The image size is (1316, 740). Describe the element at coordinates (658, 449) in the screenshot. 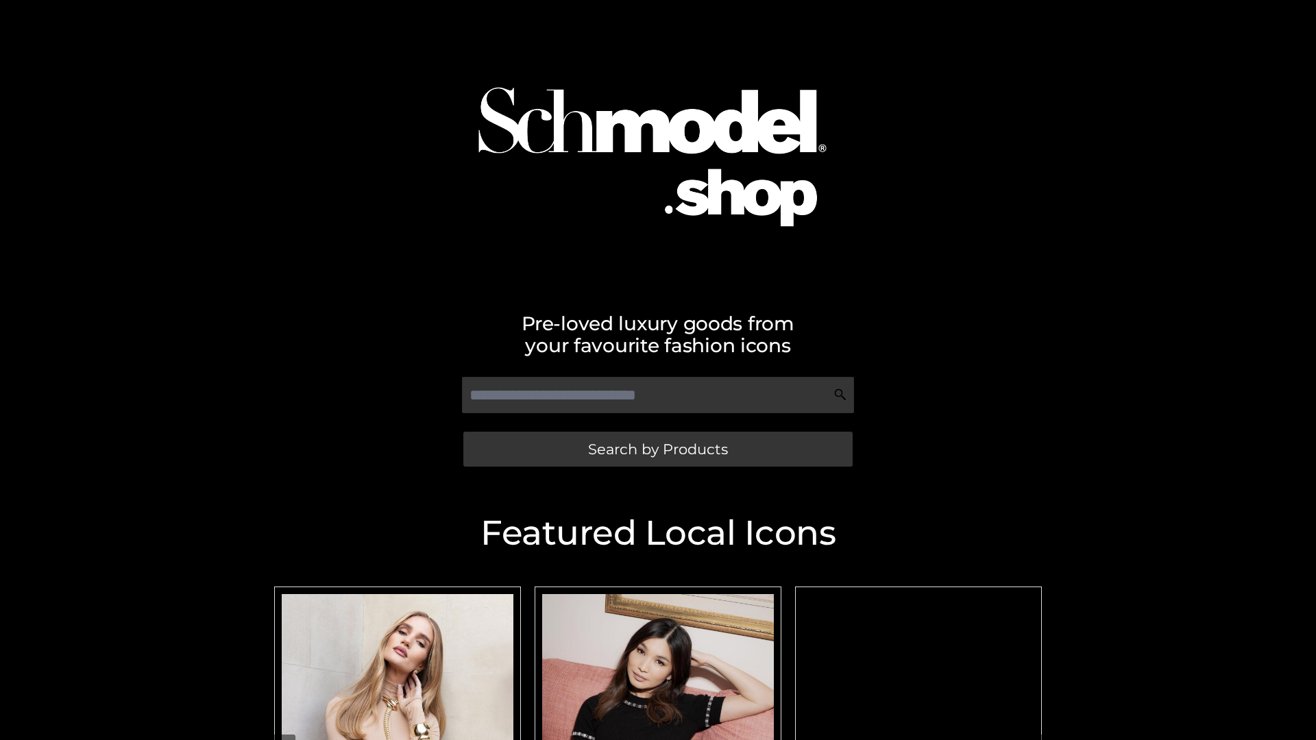

I see `span: Search by Products` at that location.